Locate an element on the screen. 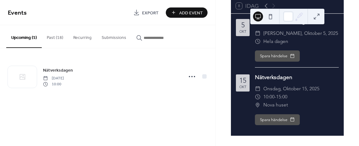  span: 15:00 is located at coordinates (281, 97).